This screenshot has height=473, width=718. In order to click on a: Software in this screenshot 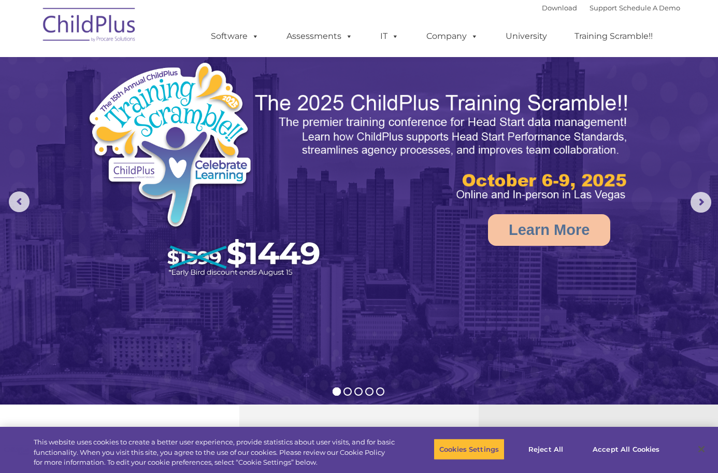, I will do `click(235, 36)`.